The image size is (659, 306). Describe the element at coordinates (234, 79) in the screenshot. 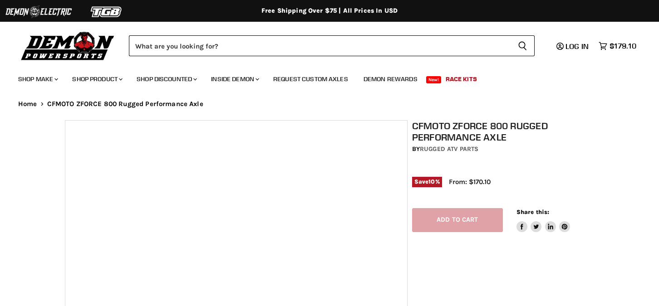

I see `a: Inside Demon` at that location.